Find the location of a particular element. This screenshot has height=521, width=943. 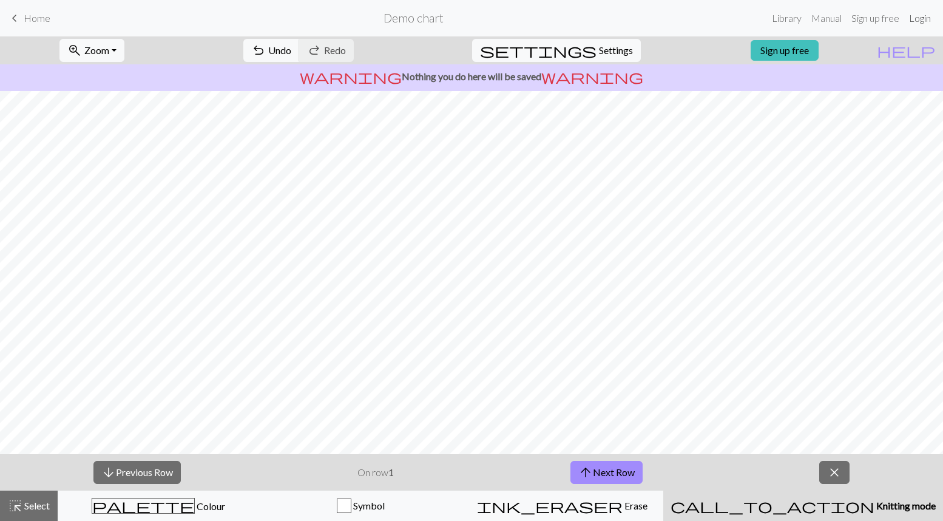

h2: Demo chart is located at coordinates (413, 18).